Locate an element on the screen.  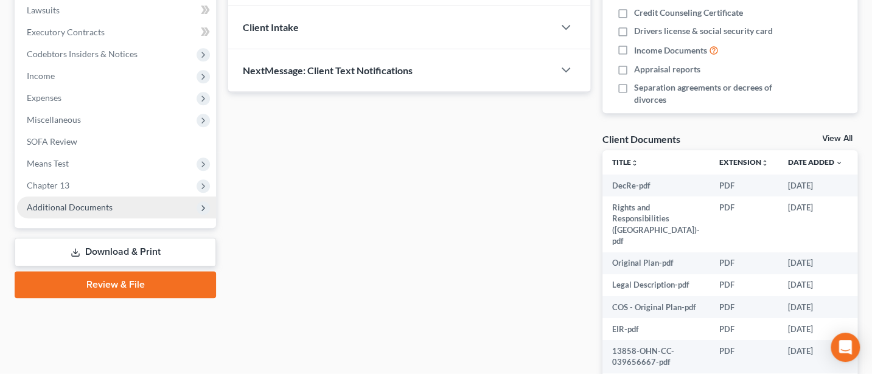
span: Appraisal reports is located at coordinates (667, 69).